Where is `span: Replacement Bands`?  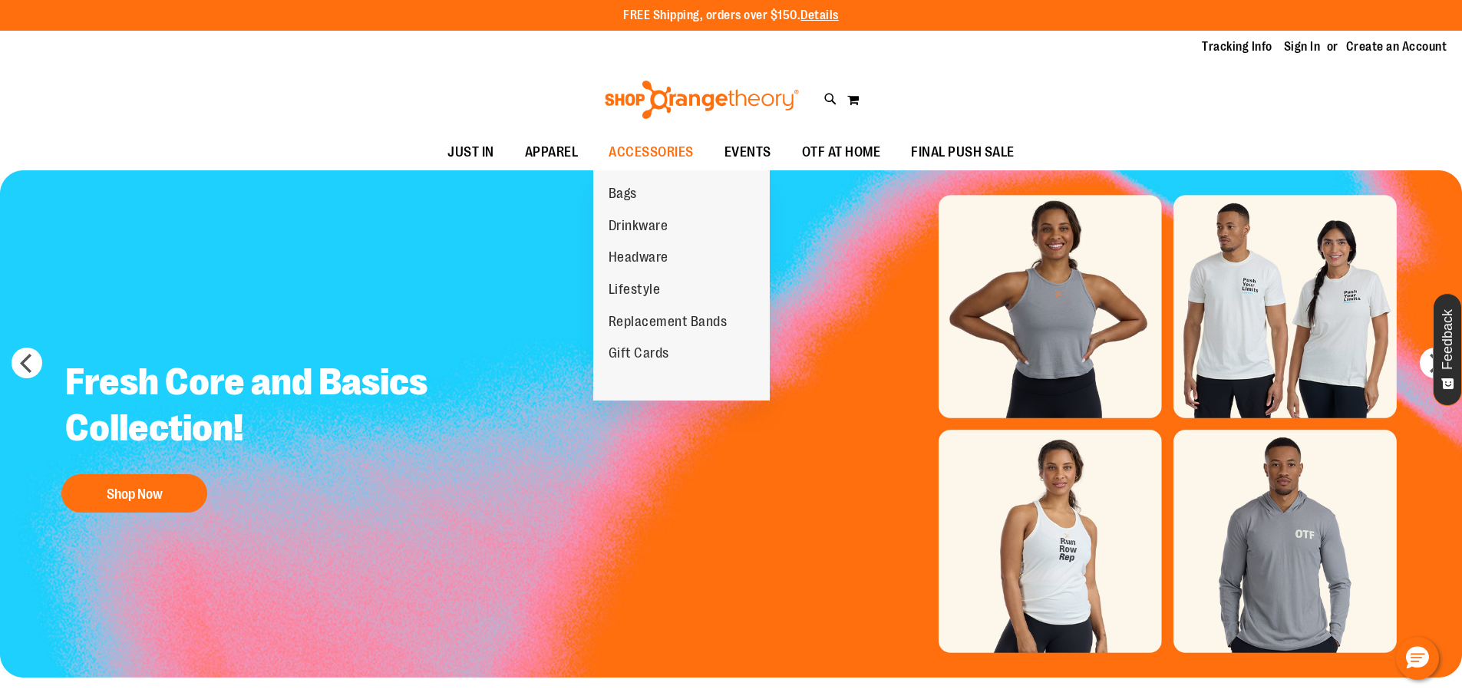 span: Replacement Bands is located at coordinates (668, 323).